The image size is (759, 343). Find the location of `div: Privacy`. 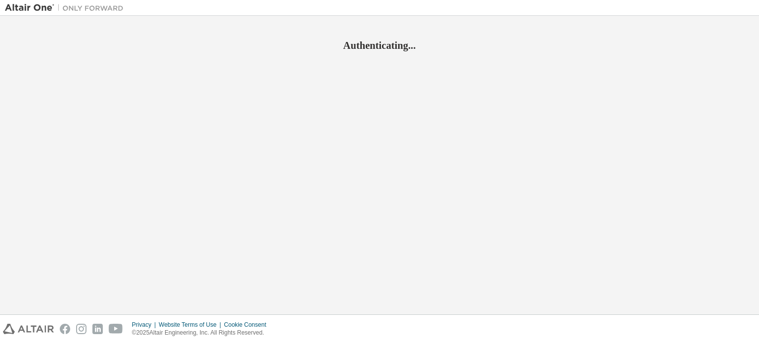

div: Privacy is located at coordinates (145, 325).